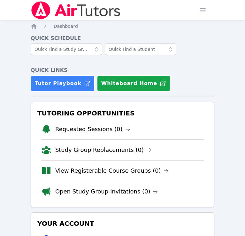 This screenshot has width=245, height=236. What do you see at coordinates (63, 83) in the screenshot?
I see `a: Tutor Playbook` at bounding box center [63, 83].